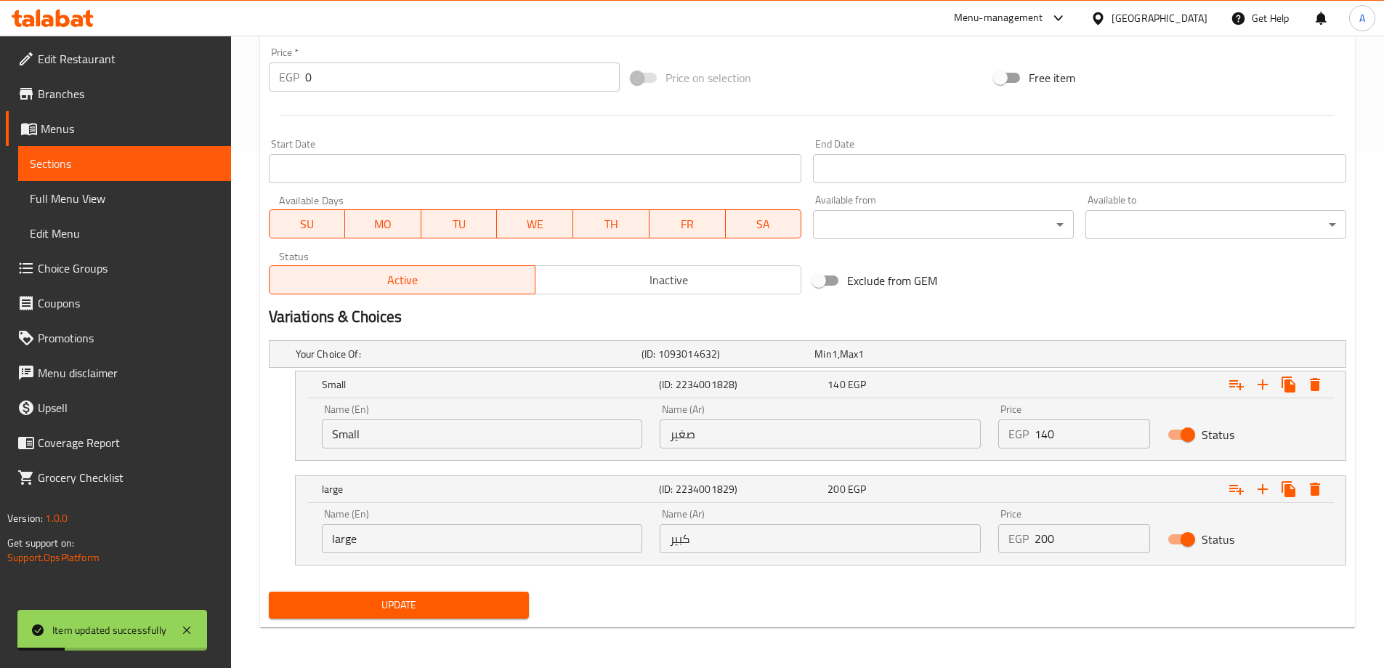 This screenshot has height=668, width=1384. Describe the element at coordinates (118, 59) in the screenshot. I see `a: Edit Restaurant` at that location.